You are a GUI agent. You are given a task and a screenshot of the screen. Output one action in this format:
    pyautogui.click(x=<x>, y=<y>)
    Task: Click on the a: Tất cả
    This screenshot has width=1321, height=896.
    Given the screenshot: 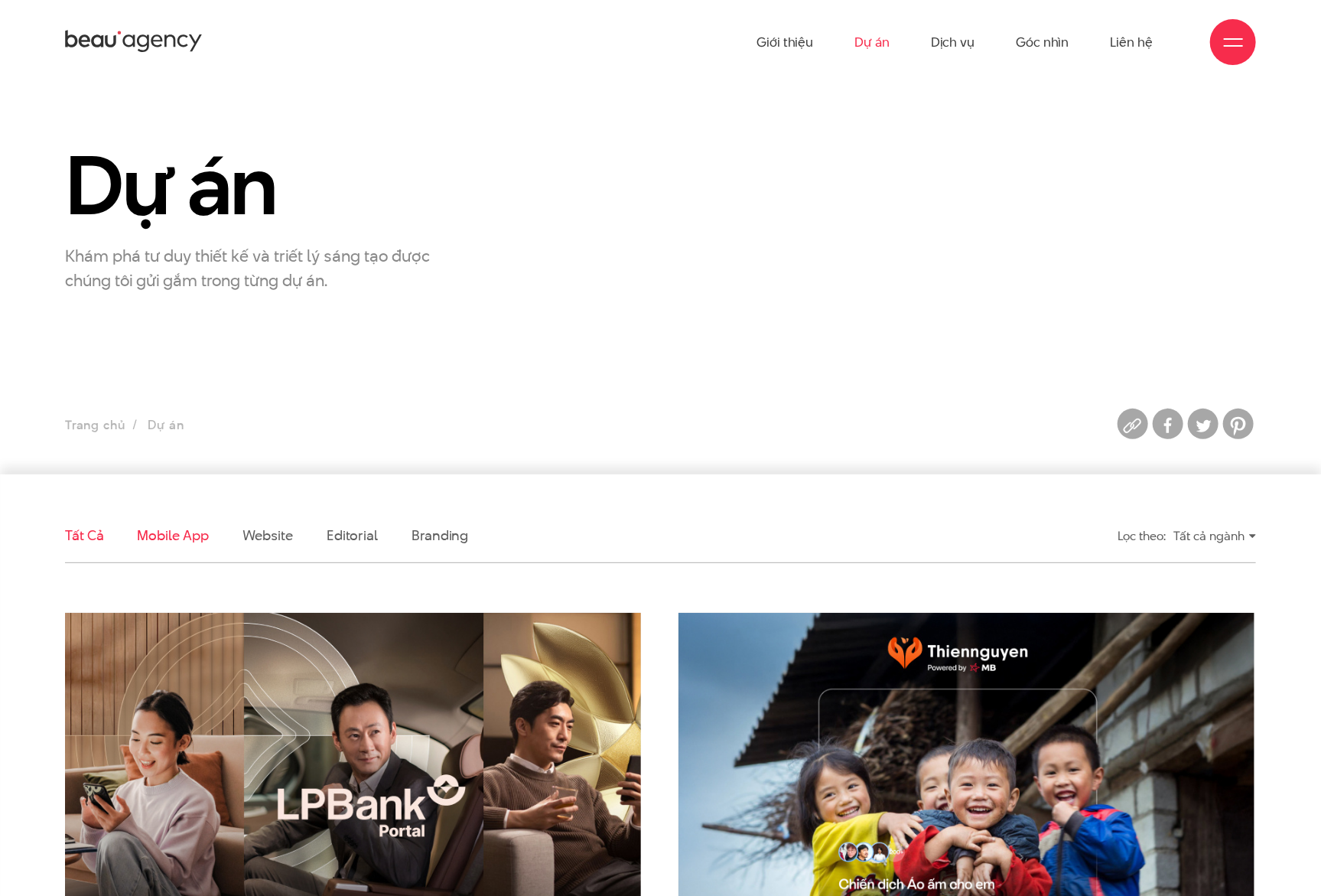 What is the action you would take?
    pyautogui.click(x=85, y=534)
    